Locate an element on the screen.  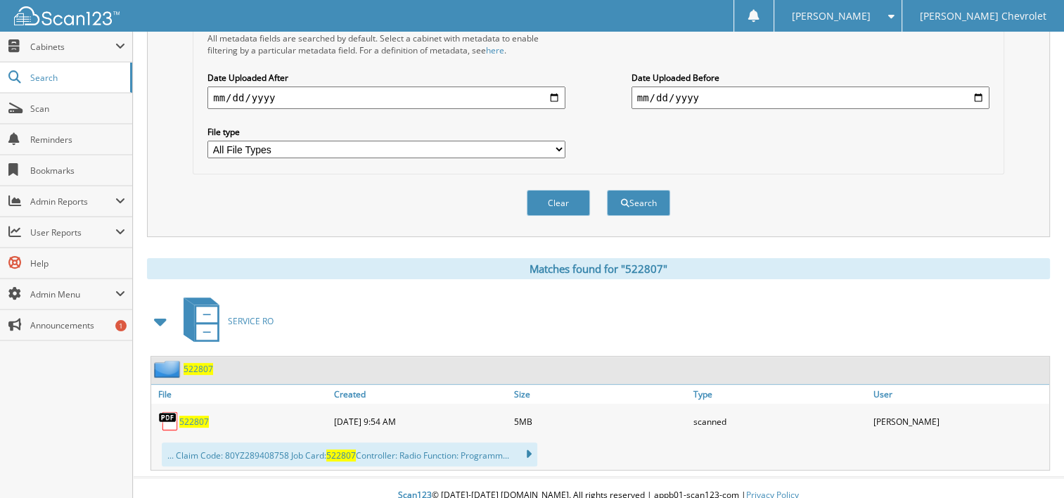
div: 5MB is located at coordinates (600, 421).